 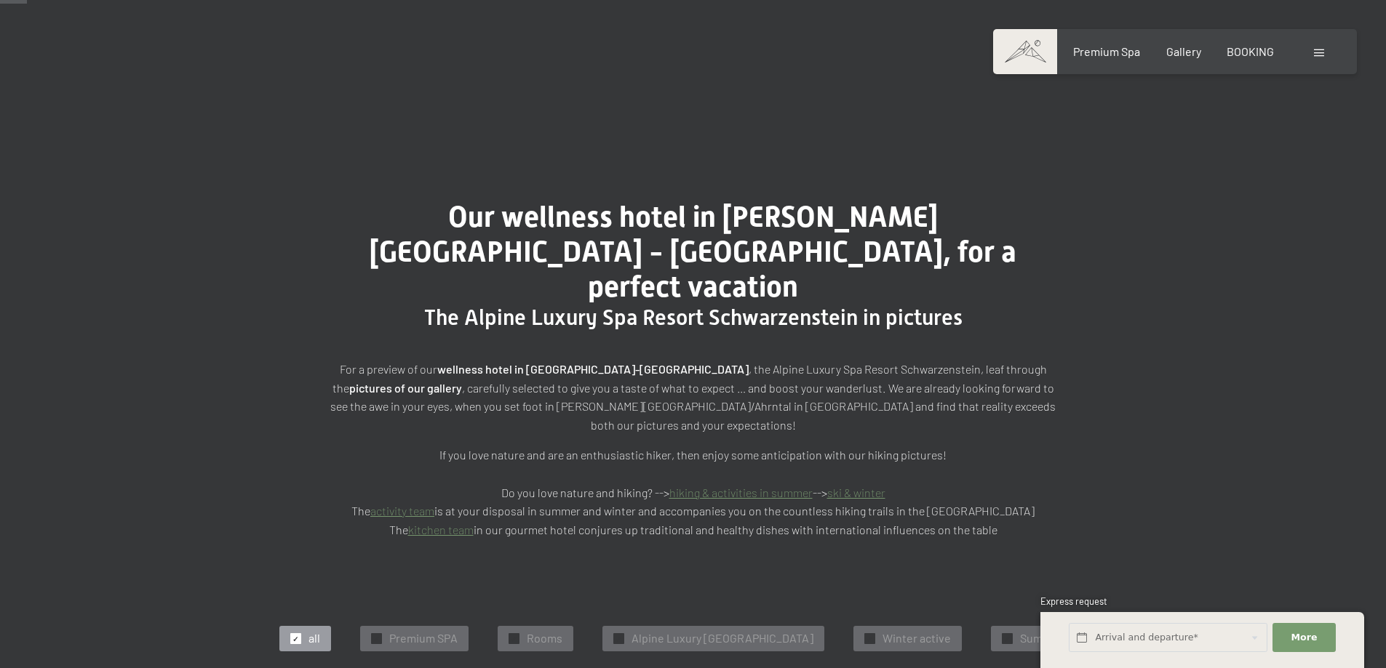 What do you see at coordinates (856, 492) in the screenshot?
I see `a: ski & winter` at bounding box center [856, 492].